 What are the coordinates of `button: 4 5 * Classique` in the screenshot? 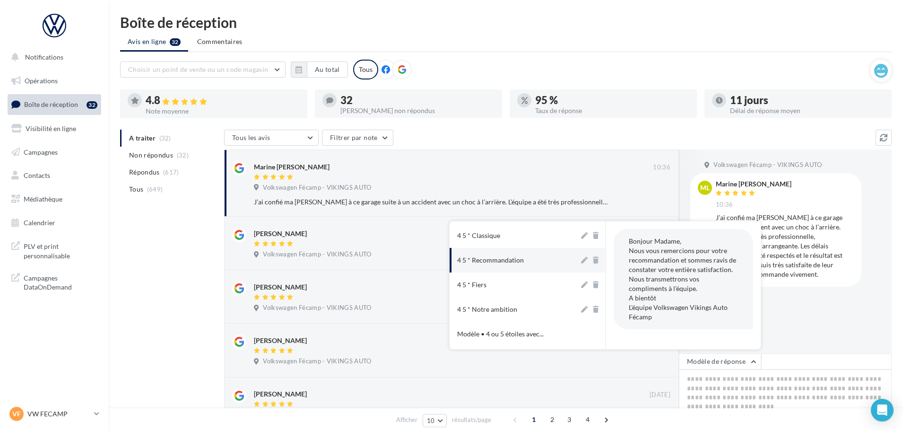 It's located at (514, 235).